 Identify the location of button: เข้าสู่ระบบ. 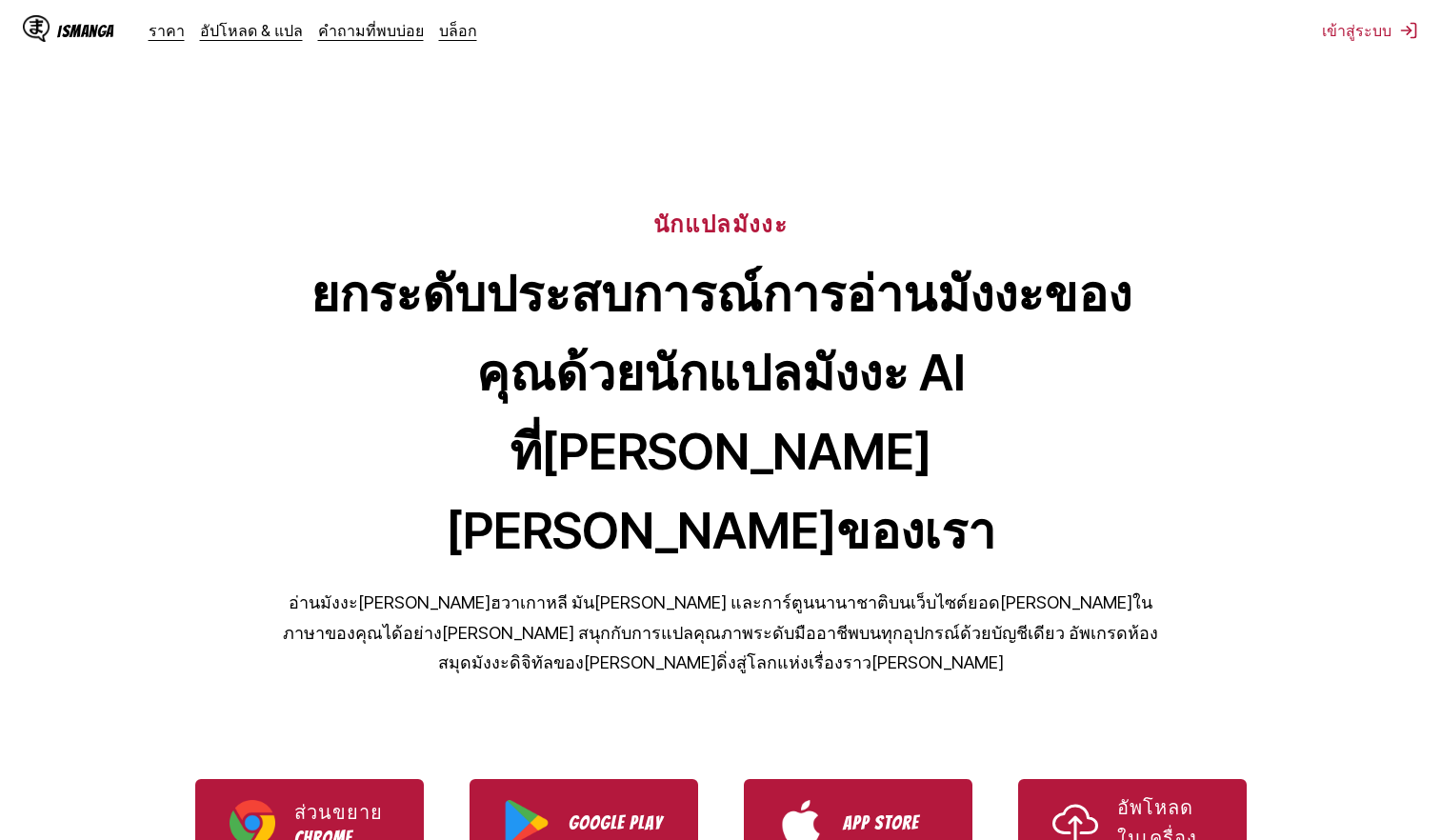
(1369, 31).